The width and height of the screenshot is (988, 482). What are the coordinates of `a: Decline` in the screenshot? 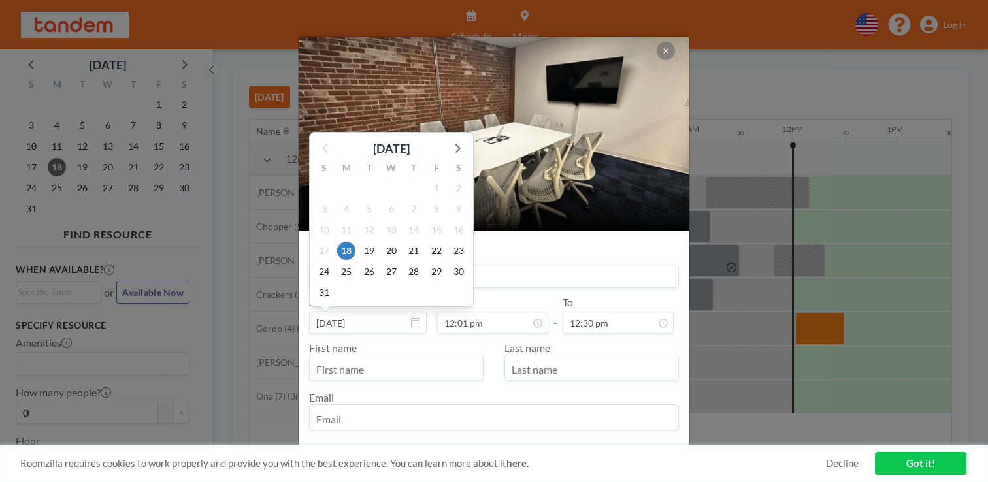 It's located at (843, 463).